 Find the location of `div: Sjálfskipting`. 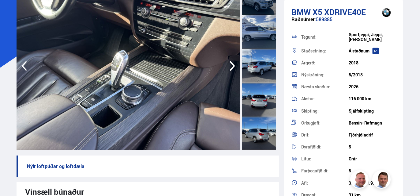

div: Sjálfskipting is located at coordinates (372, 111).